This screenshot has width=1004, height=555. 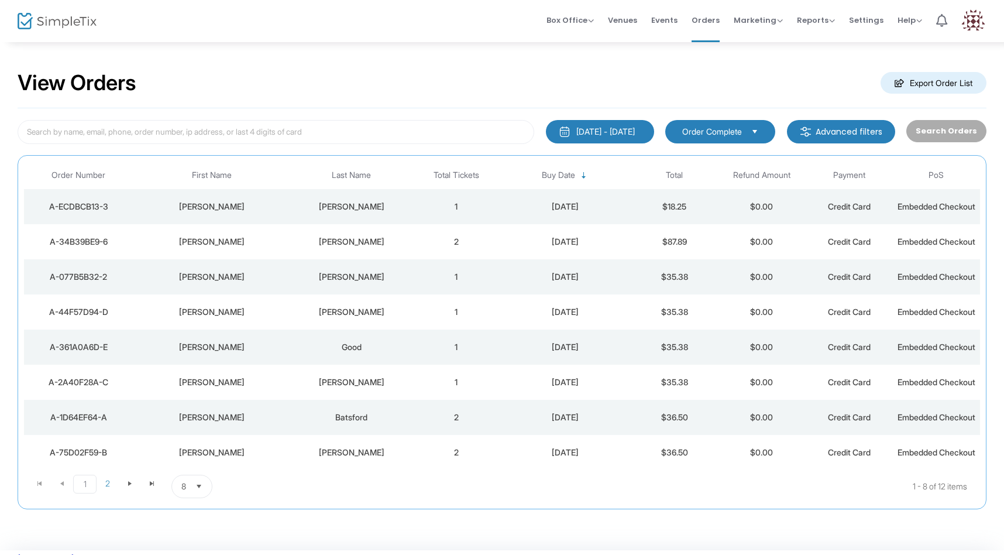 What do you see at coordinates (351, 312) in the screenshot?
I see `div: Muscarella` at bounding box center [351, 312].